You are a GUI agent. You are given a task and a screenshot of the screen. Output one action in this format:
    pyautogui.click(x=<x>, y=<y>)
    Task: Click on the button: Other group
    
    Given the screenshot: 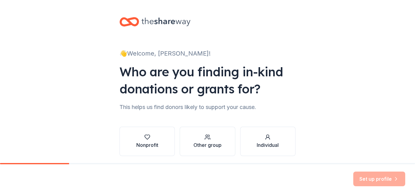 What is the action you would take?
    pyautogui.click(x=207, y=142)
    